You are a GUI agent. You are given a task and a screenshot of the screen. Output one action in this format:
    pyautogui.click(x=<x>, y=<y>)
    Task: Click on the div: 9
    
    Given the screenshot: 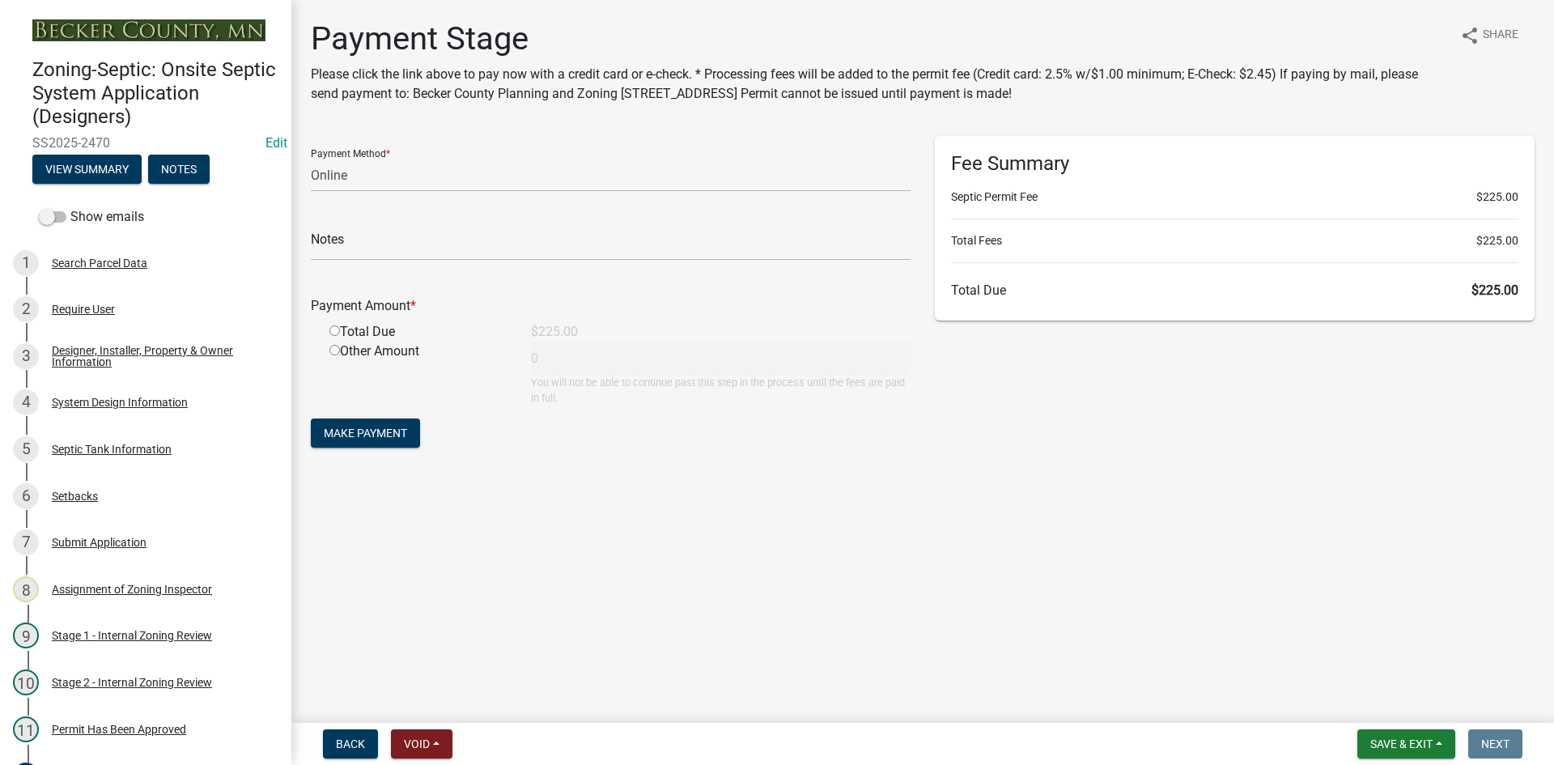 What is the action you would take?
    pyautogui.click(x=26, y=635)
    